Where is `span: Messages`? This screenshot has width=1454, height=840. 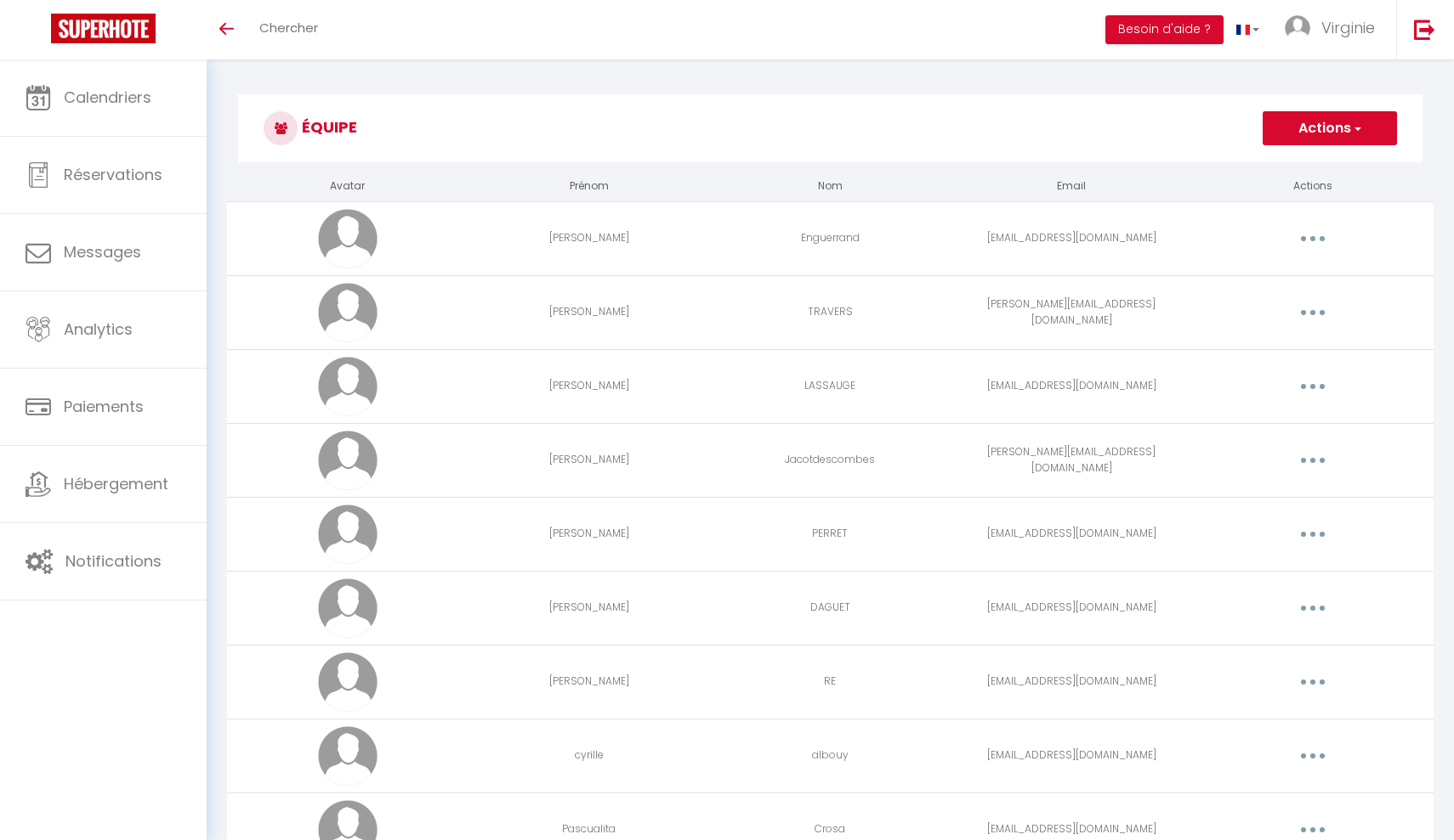 span: Messages is located at coordinates (102, 251).